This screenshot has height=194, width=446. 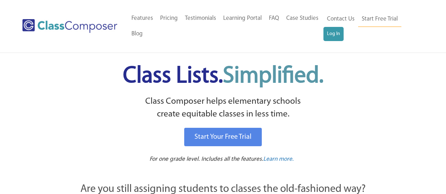 What do you see at coordinates (201, 18) in the screenshot?
I see `a: Testimonials` at bounding box center [201, 18].